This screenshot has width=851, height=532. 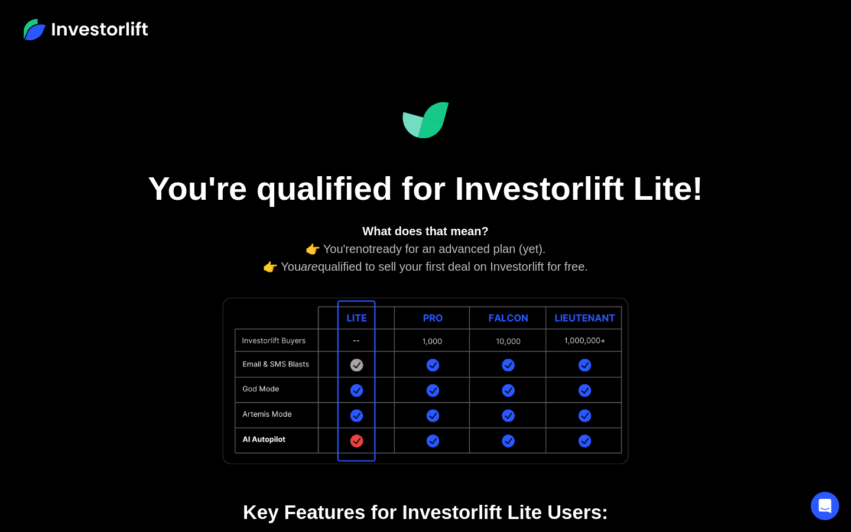 What do you see at coordinates (425, 120) in the screenshot?
I see `img: Investorlift Dashboard` at bounding box center [425, 120].